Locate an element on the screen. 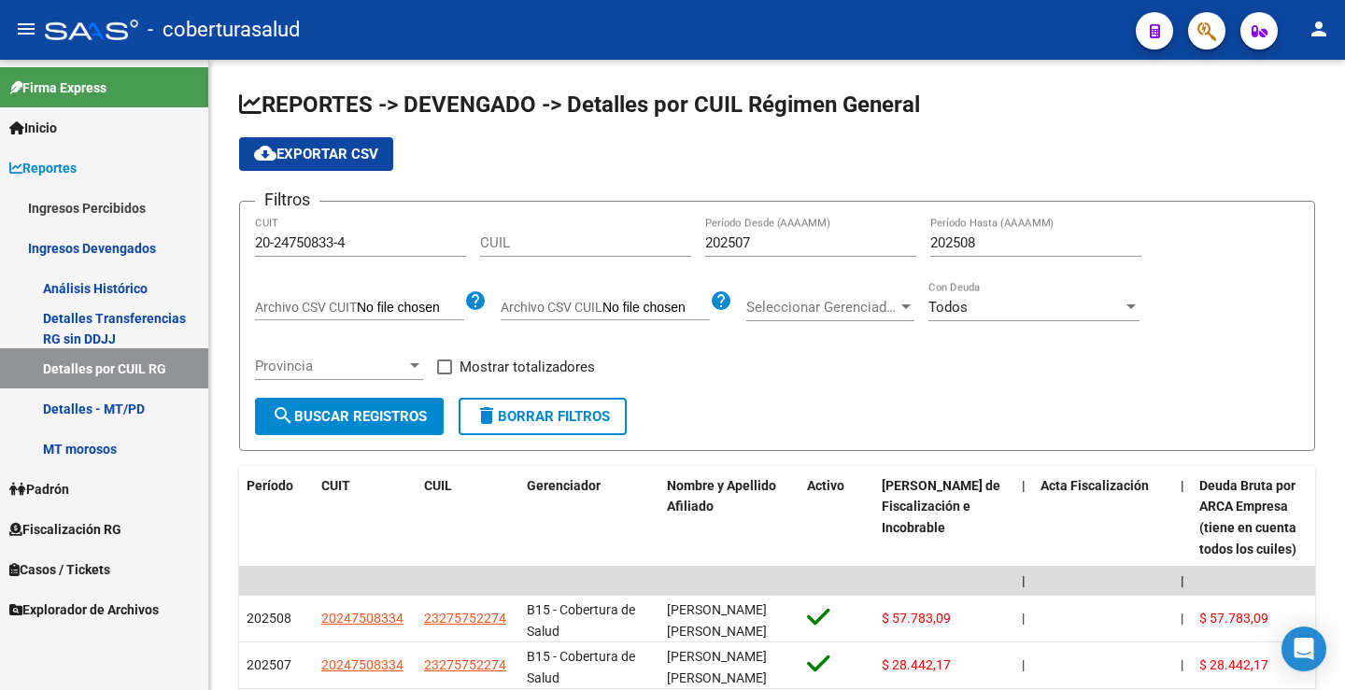 Image resolution: width=1345 pixels, height=690 pixels. input: Archivo CSV CUIL is located at coordinates (656, 308).